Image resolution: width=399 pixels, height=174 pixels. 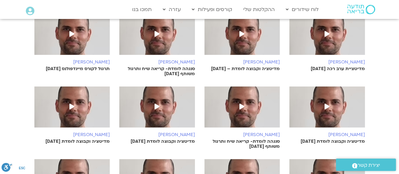 I want to click on a: תמכו בנו, so click(x=142, y=9).